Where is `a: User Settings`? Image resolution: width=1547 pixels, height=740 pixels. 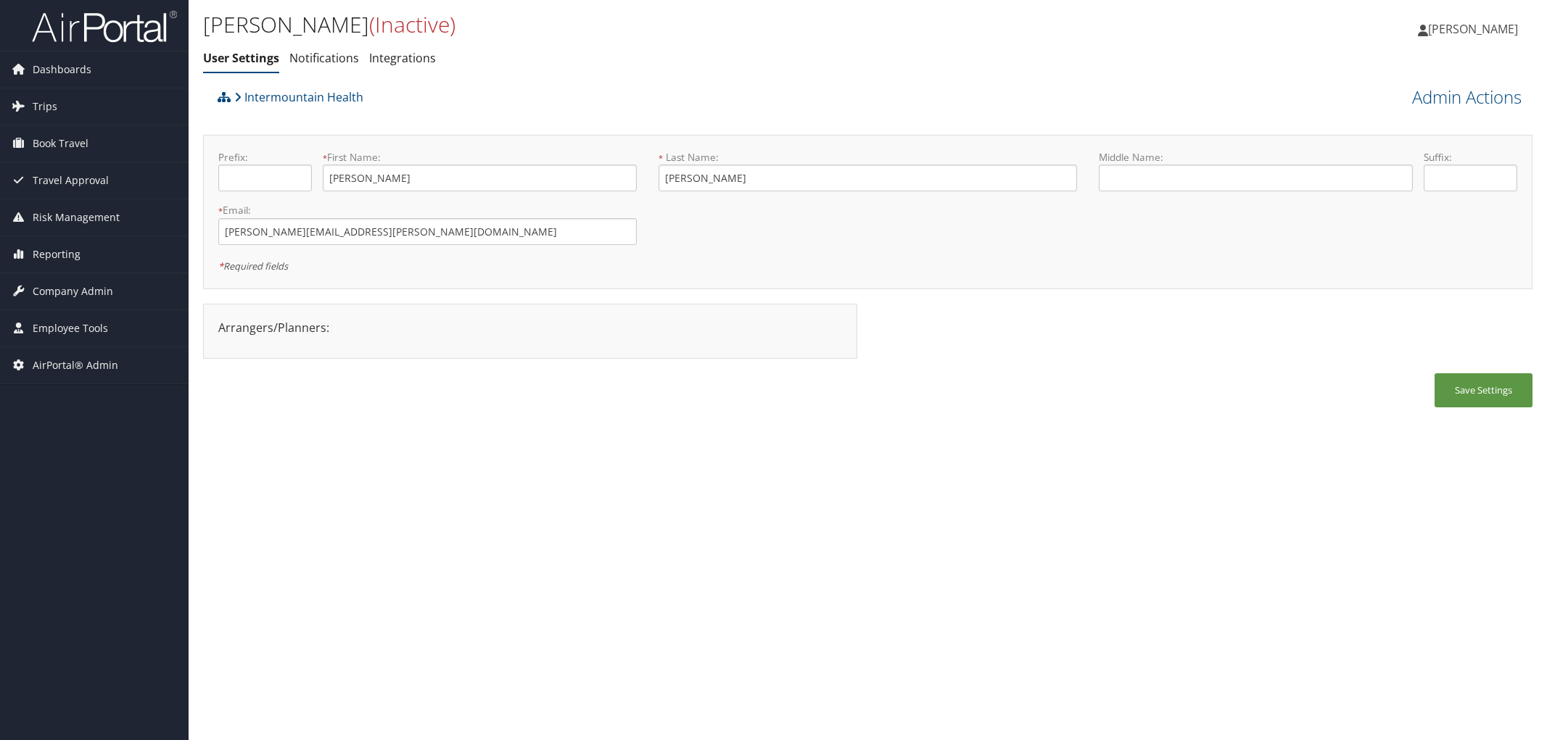
a: User Settings is located at coordinates (241, 58).